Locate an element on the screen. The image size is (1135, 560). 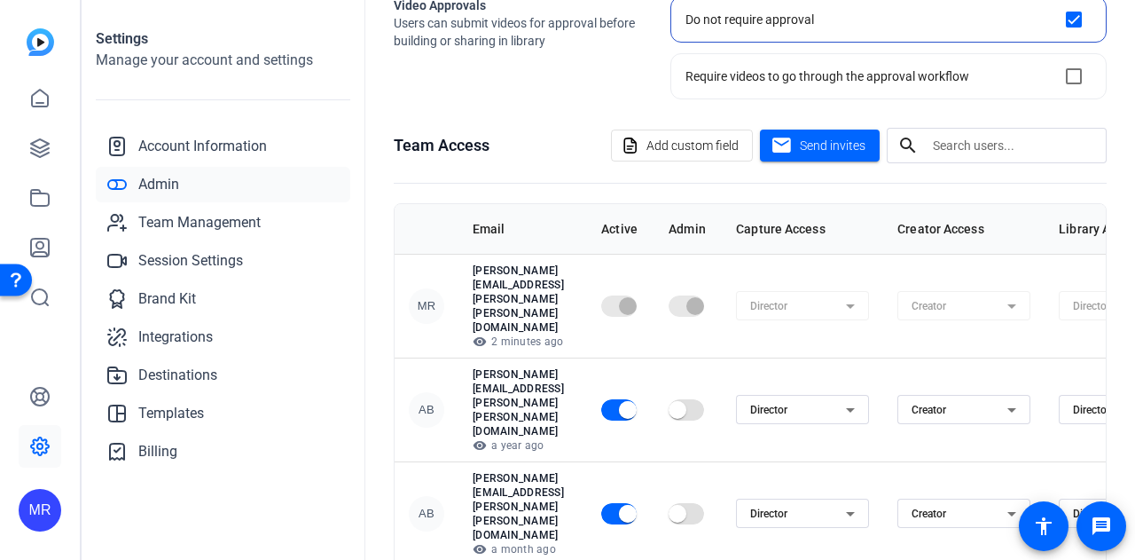
div: Do not require approval is located at coordinates (750, 20).